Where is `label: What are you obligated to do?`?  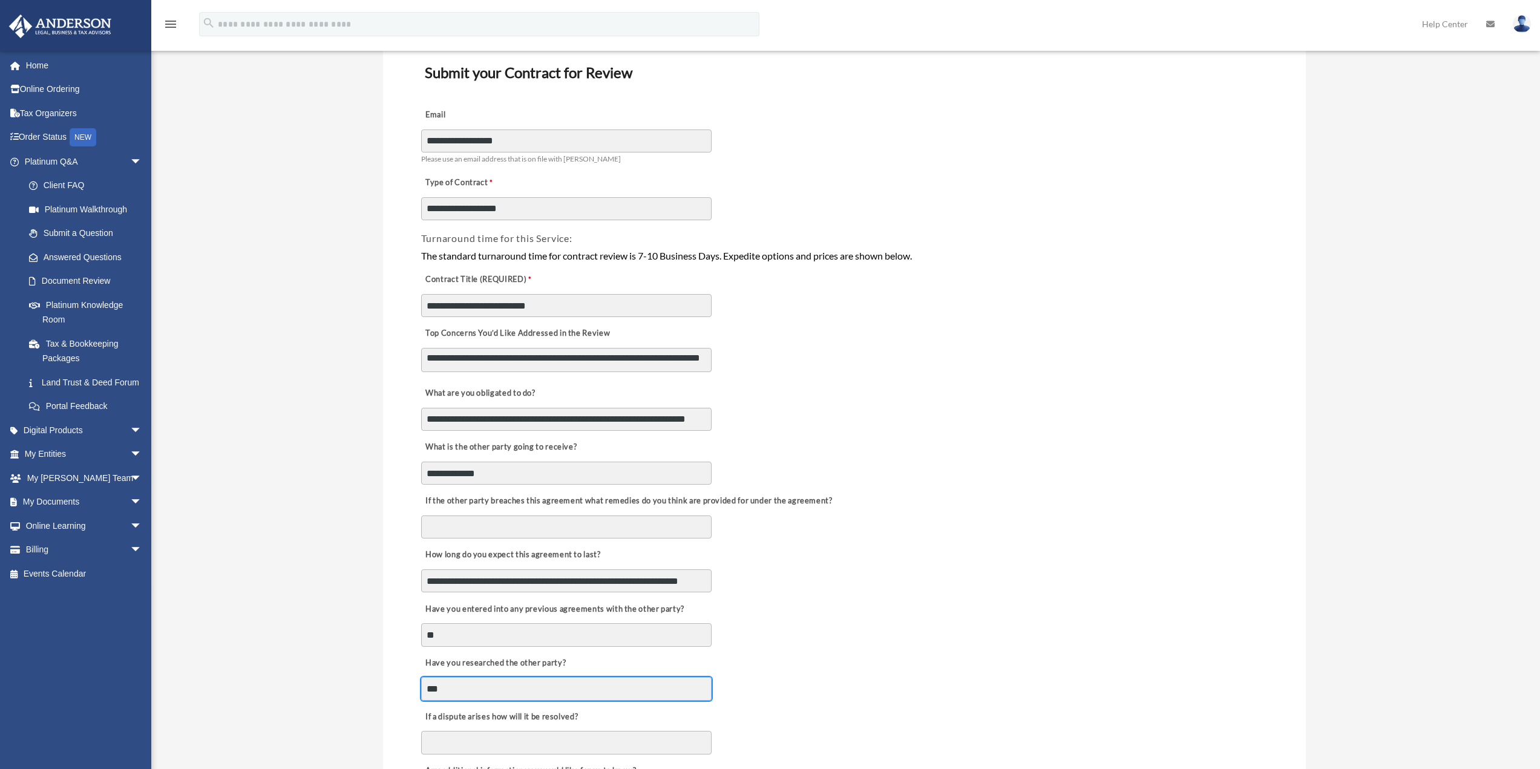 label: What are you obligated to do? is located at coordinates (482, 394).